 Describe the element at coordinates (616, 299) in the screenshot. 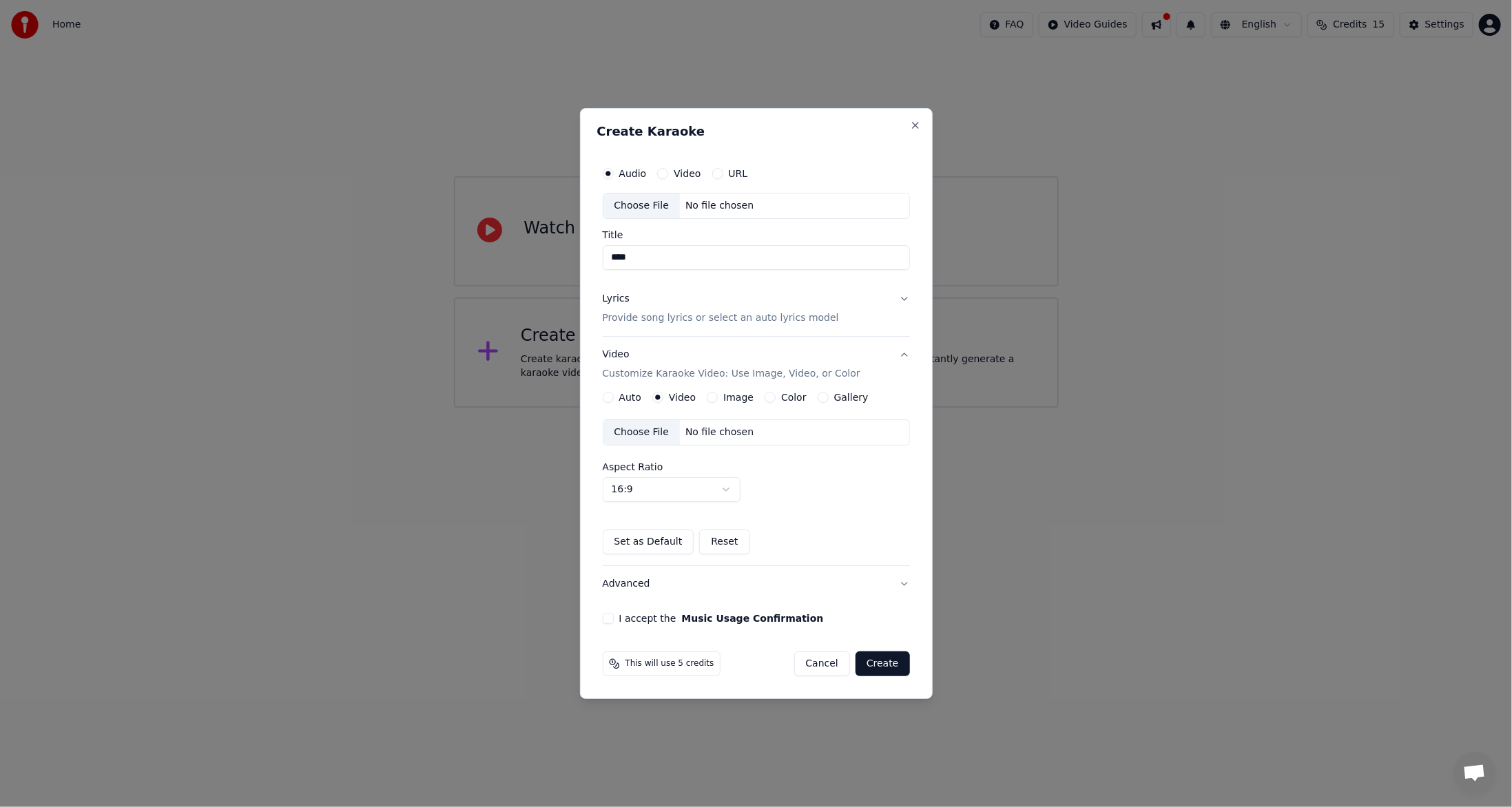

I see `div: Lyrics` at that location.